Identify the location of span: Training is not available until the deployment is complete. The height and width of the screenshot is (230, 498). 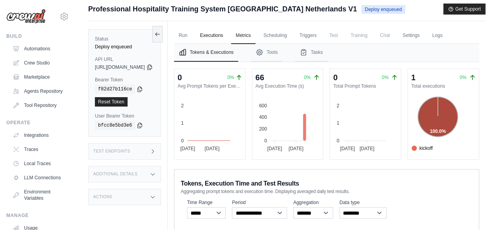
(359, 35).